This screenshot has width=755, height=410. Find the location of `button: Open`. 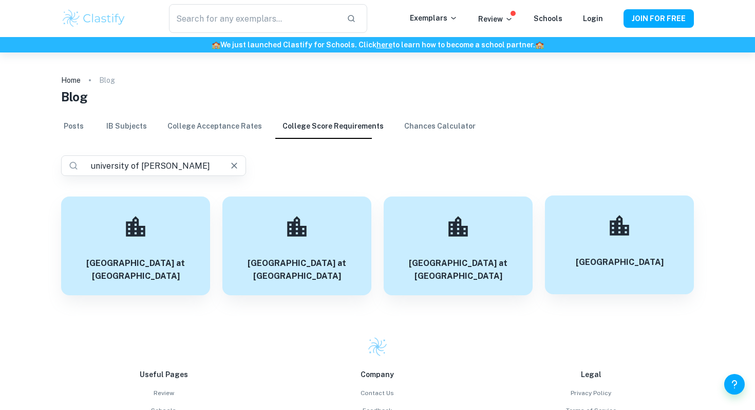

button: Open is located at coordinates (242, 165).